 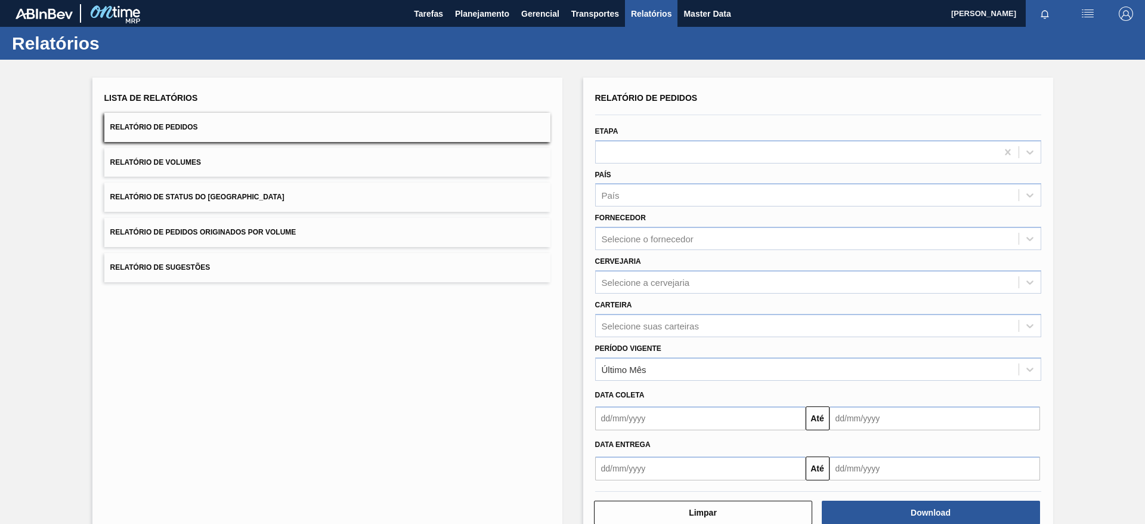 I want to click on img: userActions, so click(x=1088, y=14).